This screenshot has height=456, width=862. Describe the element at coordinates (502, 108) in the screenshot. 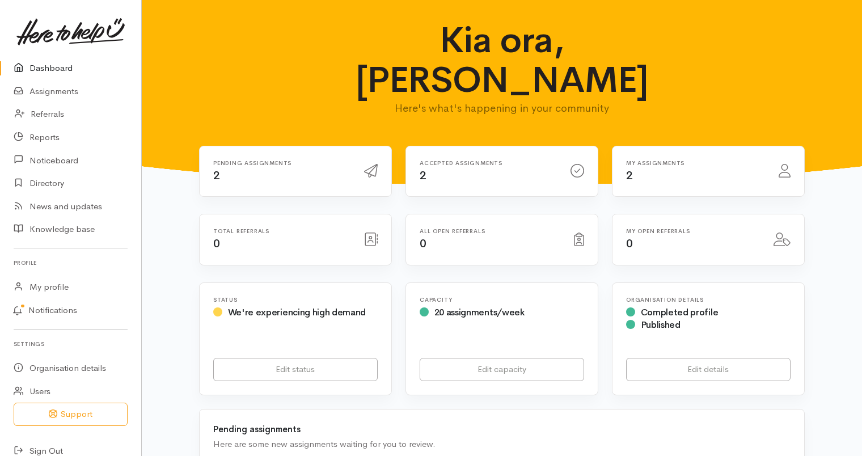

I see `p: Here's what's happening in your community` at that location.